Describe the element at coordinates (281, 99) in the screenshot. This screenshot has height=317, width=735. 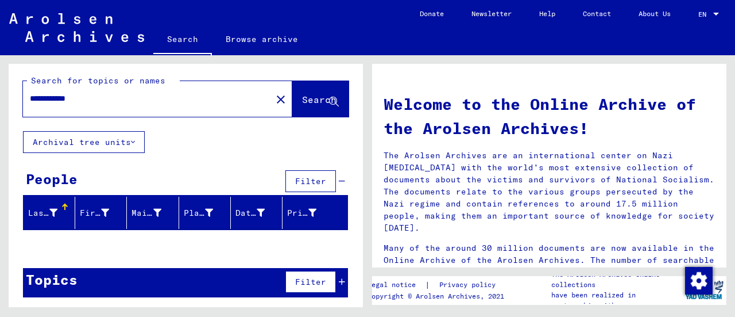
I see `mat-icon: close` at that location.